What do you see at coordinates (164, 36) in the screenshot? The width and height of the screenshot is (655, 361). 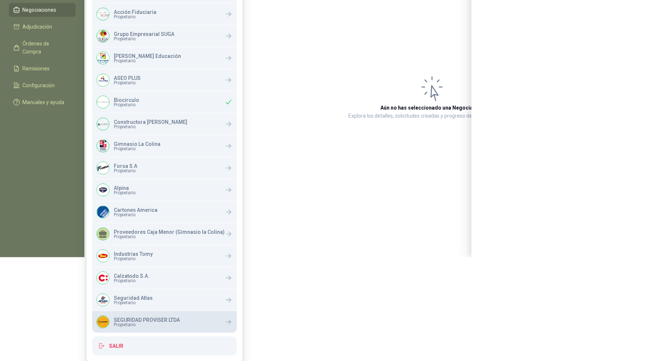 I see `a: Company LogoGrupo Empresarial SUGAPropietario` at bounding box center [164, 36].